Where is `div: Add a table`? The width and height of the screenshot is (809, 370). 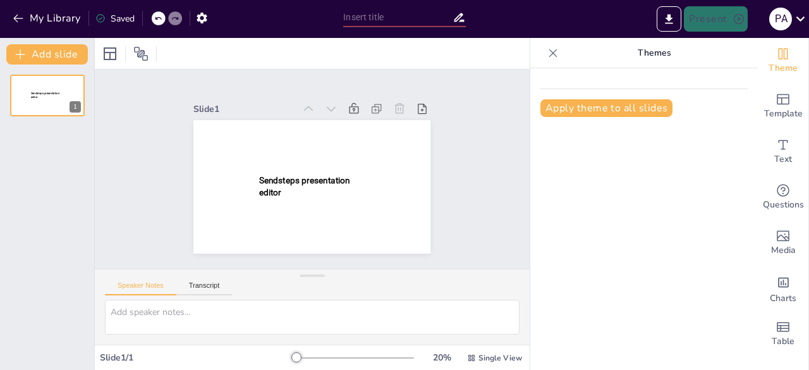 div: Add a table is located at coordinates (783, 334).